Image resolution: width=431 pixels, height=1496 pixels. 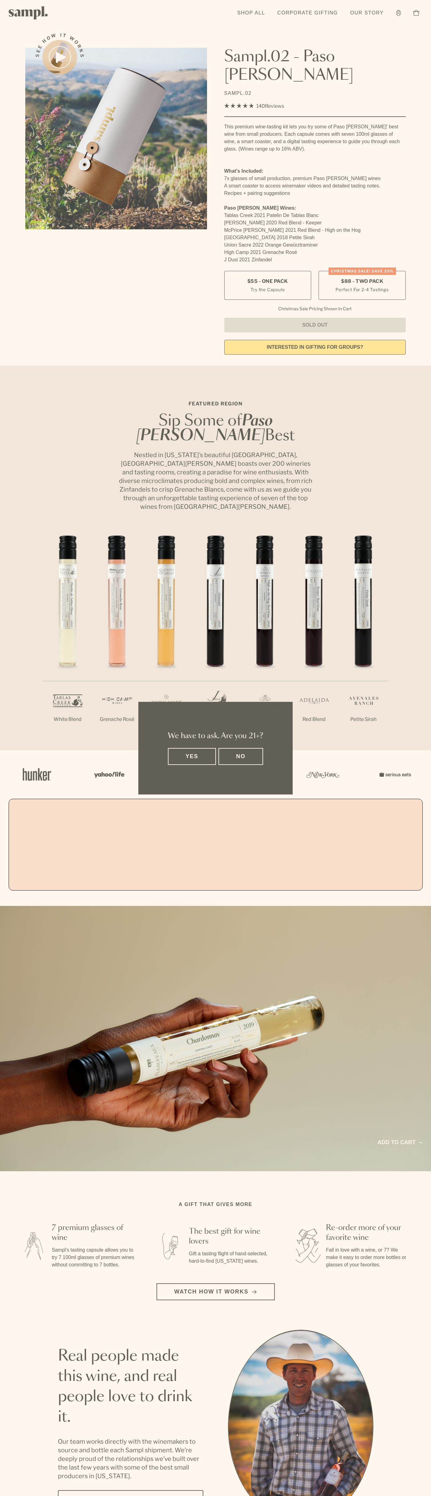 I want to click on li: 4 / 7, so click(x=216, y=637).